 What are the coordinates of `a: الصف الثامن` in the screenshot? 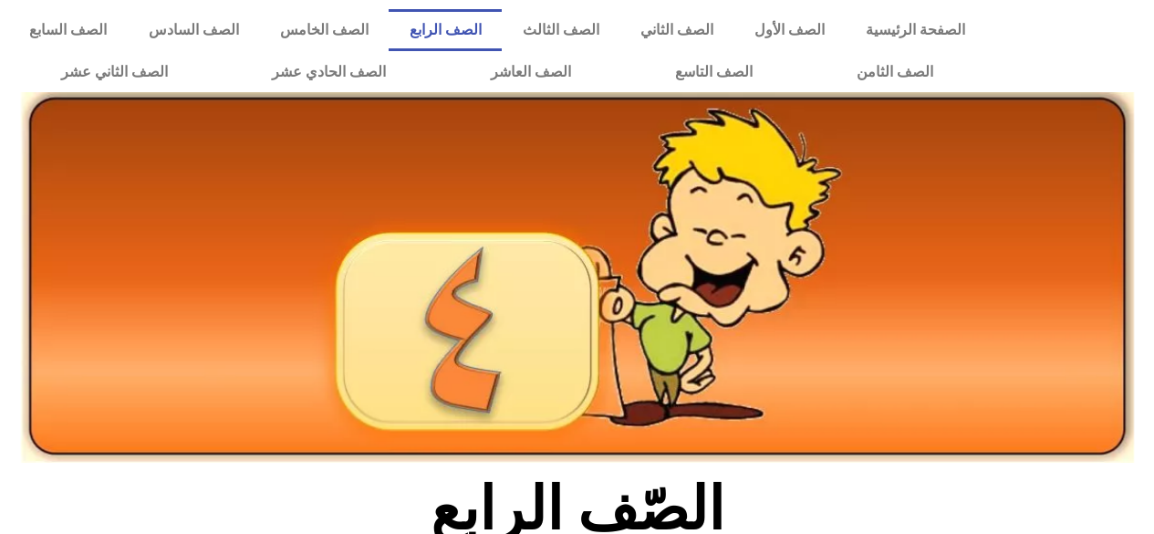 It's located at (895, 72).